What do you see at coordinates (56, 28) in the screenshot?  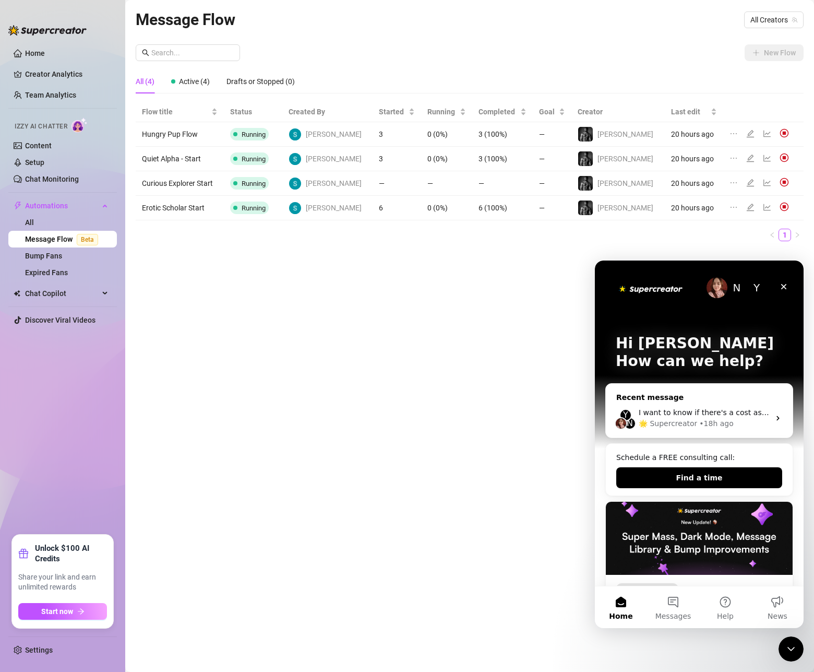 I see `img: logo` at bounding box center [56, 28].